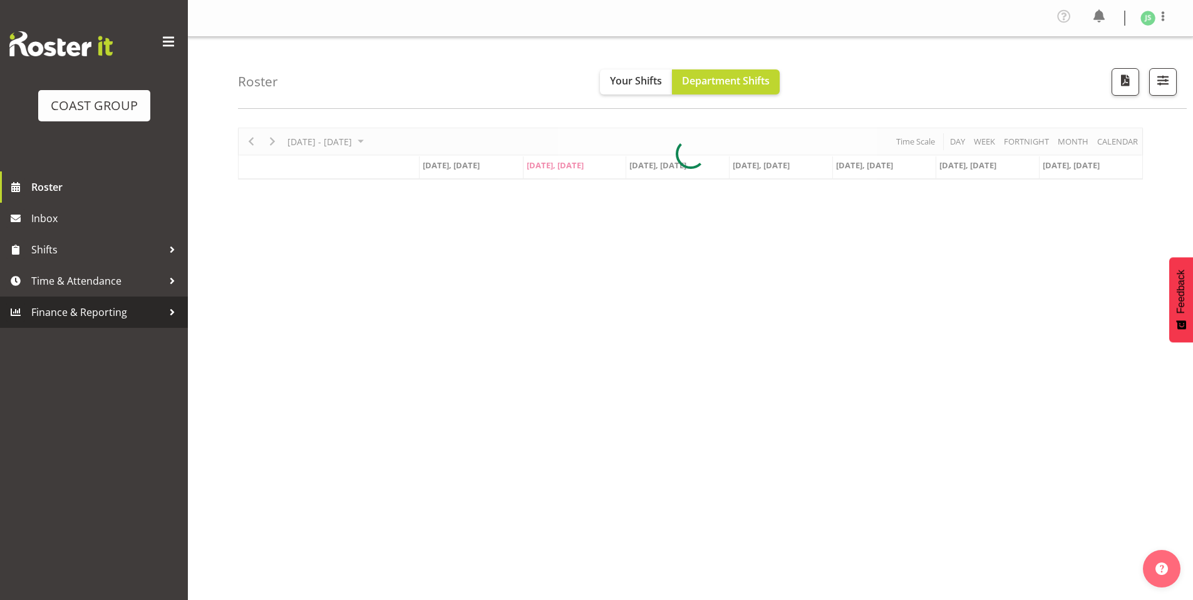 This screenshot has width=1193, height=600. Describe the element at coordinates (61, 44) in the screenshot. I see `img: Rosterit website logo` at that location.